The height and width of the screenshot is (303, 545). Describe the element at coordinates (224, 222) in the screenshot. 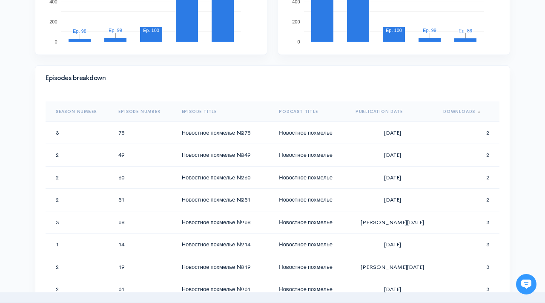

I see `td: Новостное похмелье №68` at that location.